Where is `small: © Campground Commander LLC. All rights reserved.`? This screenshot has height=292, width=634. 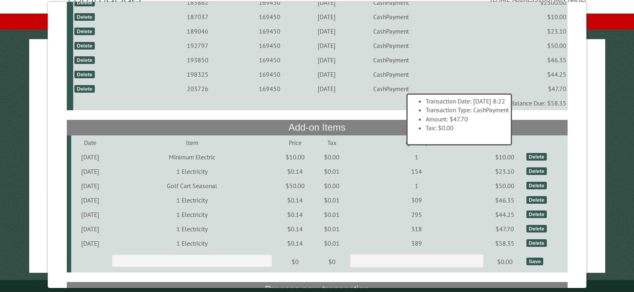 small: © Campground Commander LLC. All rights reserved. is located at coordinates (317, 286).